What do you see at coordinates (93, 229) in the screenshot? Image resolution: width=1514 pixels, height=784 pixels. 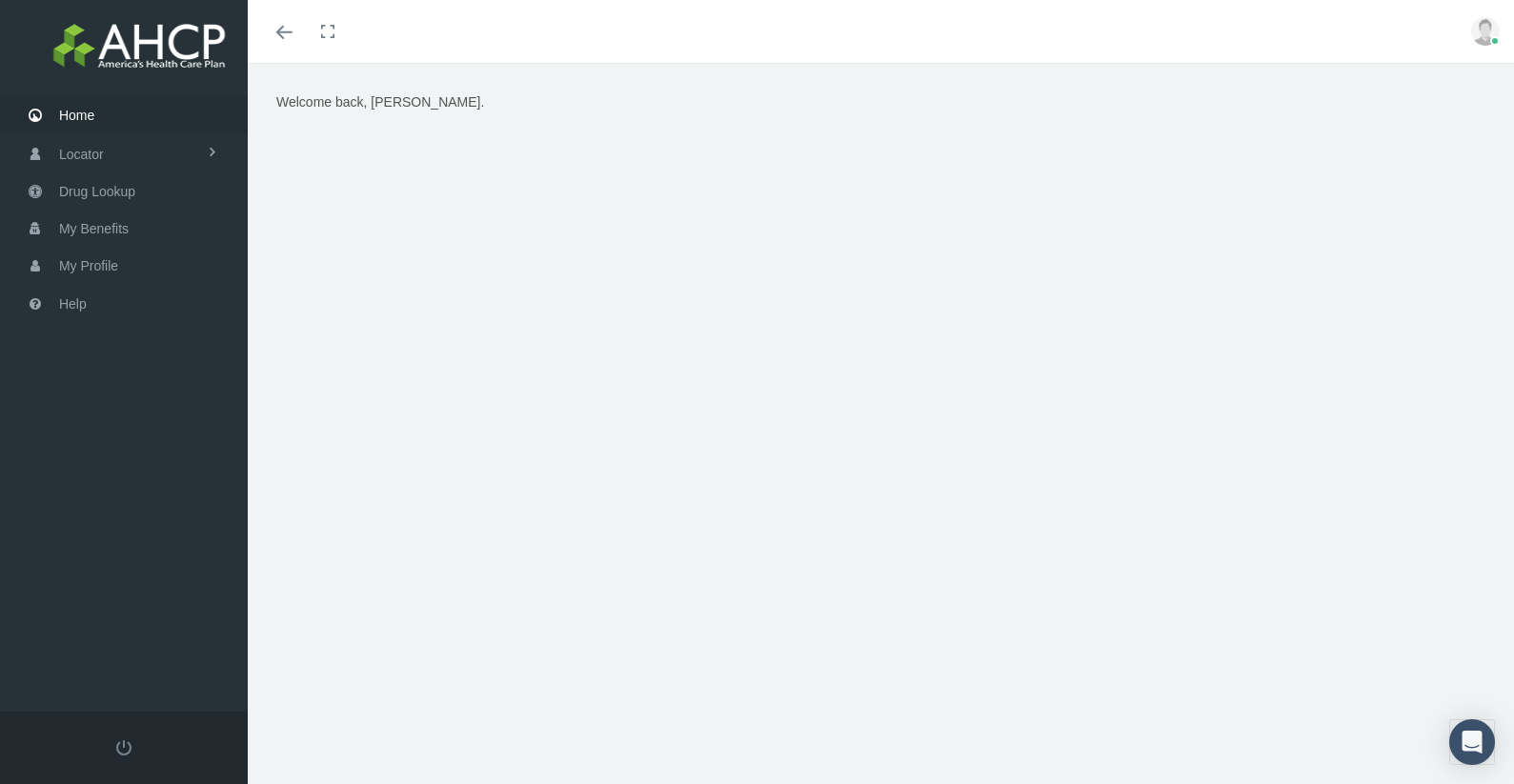 I see `span: My Benefits` at bounding box center [93, 229].